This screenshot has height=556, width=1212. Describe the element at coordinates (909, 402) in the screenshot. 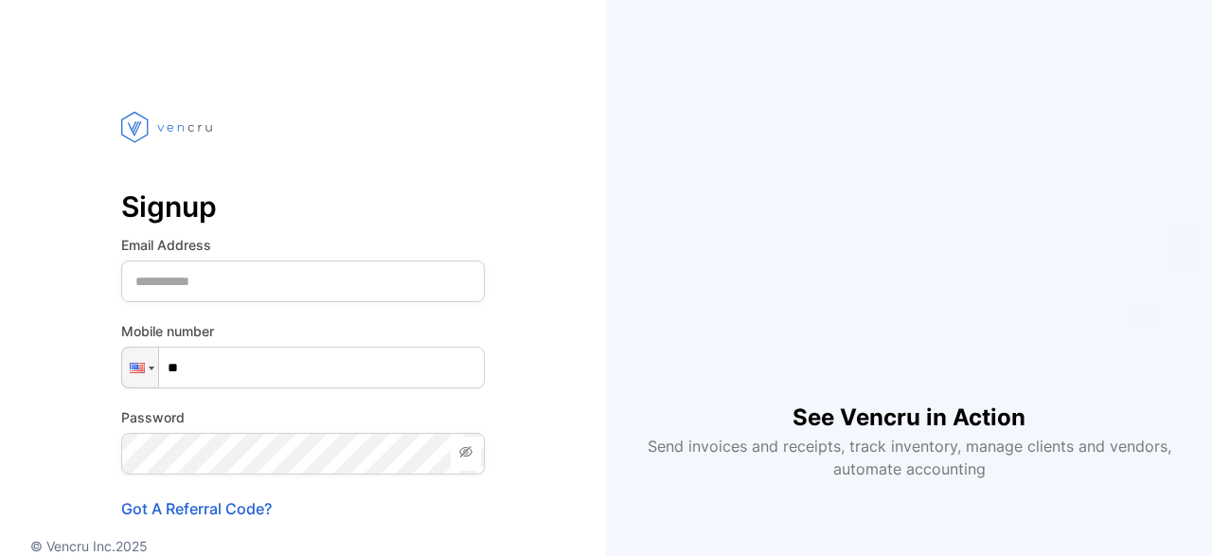

I see `h1: See Vencru in Action` at that location.